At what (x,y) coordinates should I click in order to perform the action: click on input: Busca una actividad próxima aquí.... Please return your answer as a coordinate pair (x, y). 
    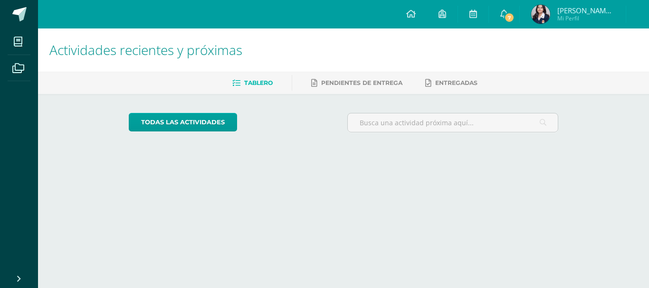
    Looking at the image, I should click on (453, 123).